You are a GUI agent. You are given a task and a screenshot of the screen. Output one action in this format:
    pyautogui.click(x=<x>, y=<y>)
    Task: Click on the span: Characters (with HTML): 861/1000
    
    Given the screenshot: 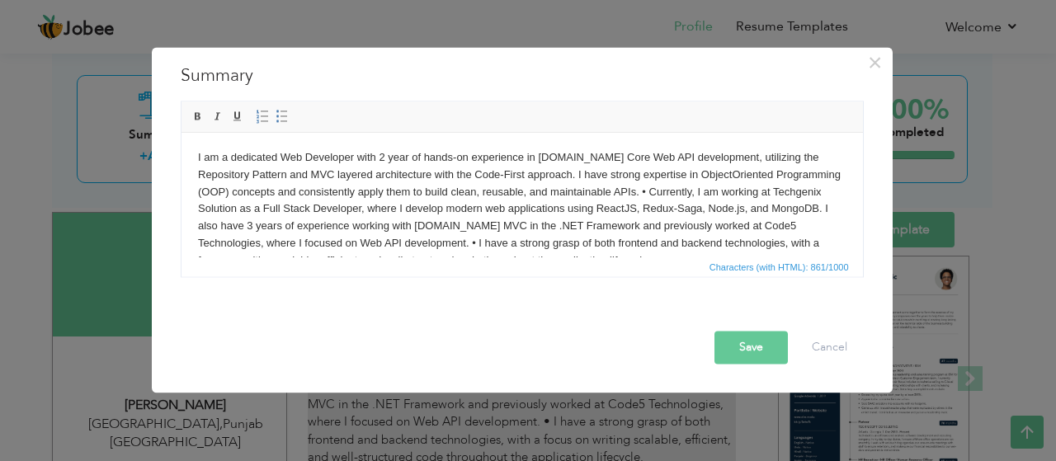 What is the action you would take?
    pyautogui.click(x=779, y=267)
    